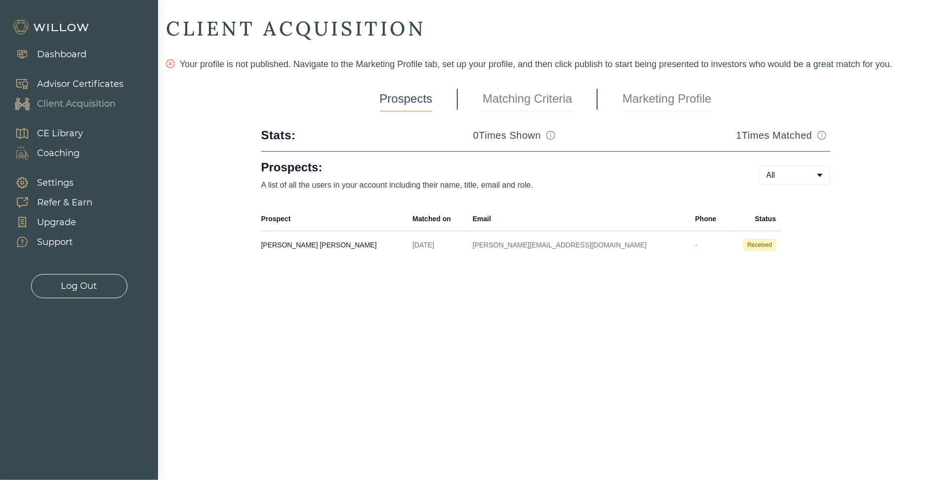 This screenshot has width=933, height=480. What do you see at coordinates (545, 64) in the screenshot?
I see `div: Your profile is not published. Navigate to the Marketing Profile tab, set up your profile, and th...` at bounding box center [545, 64].